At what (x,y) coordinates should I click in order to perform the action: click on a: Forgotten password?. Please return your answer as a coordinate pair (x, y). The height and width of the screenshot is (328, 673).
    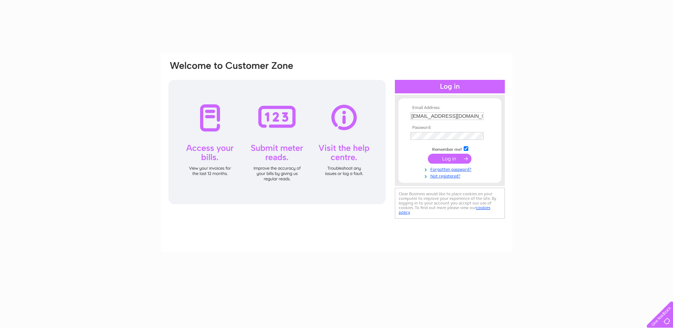
    Looking at the image, I should click on (450, 168).